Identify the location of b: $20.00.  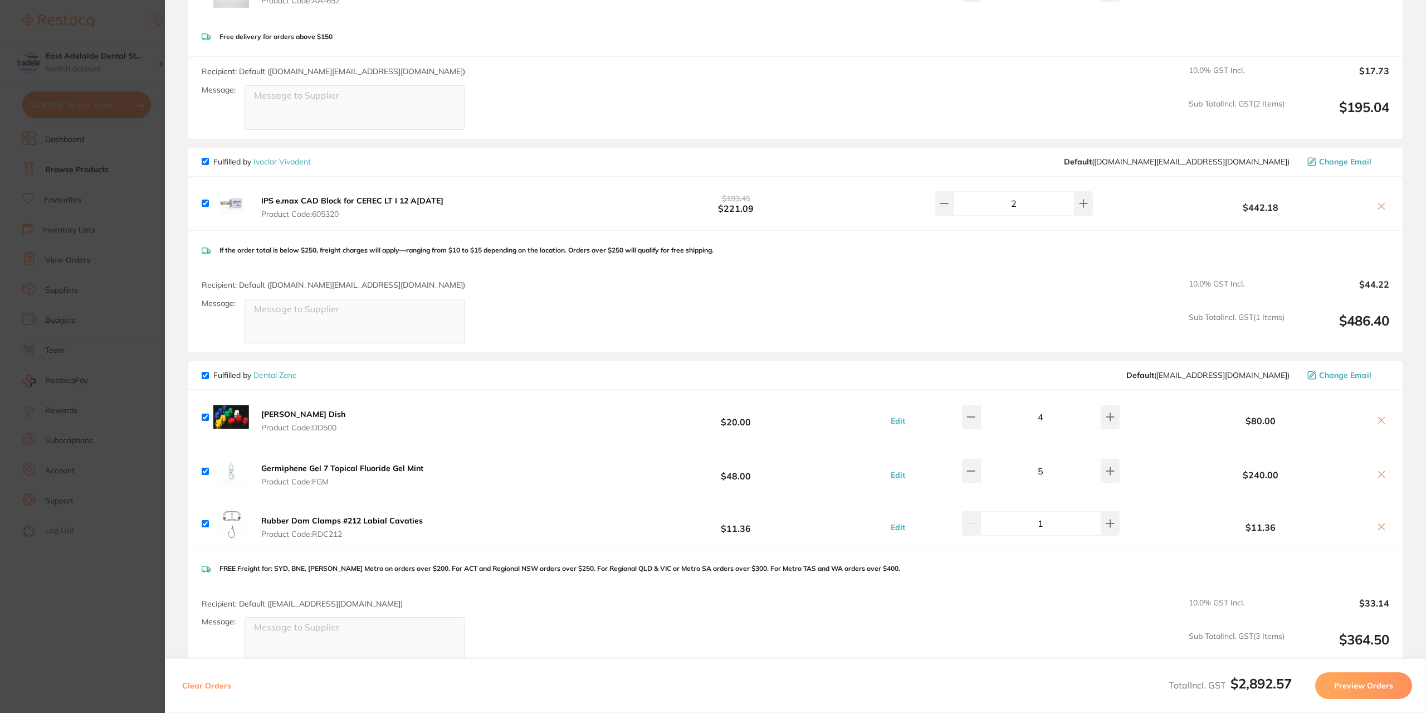
(736, 417).